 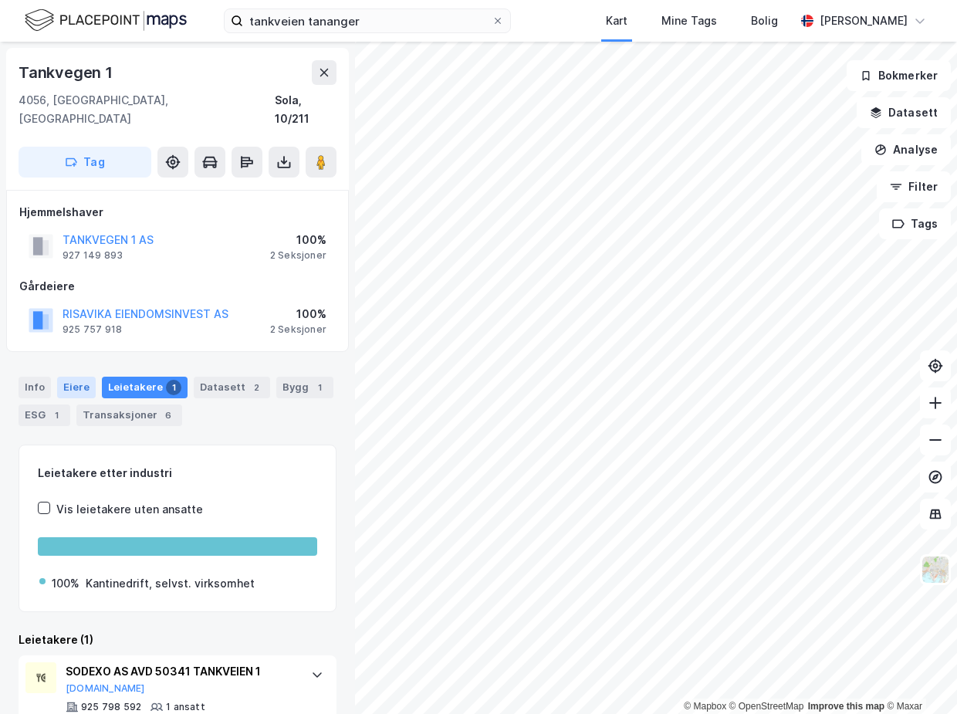 What do you see at coordinates (76, 387) in the screenshot?
I see `div: Eiere` at bounding box center [76, 387].